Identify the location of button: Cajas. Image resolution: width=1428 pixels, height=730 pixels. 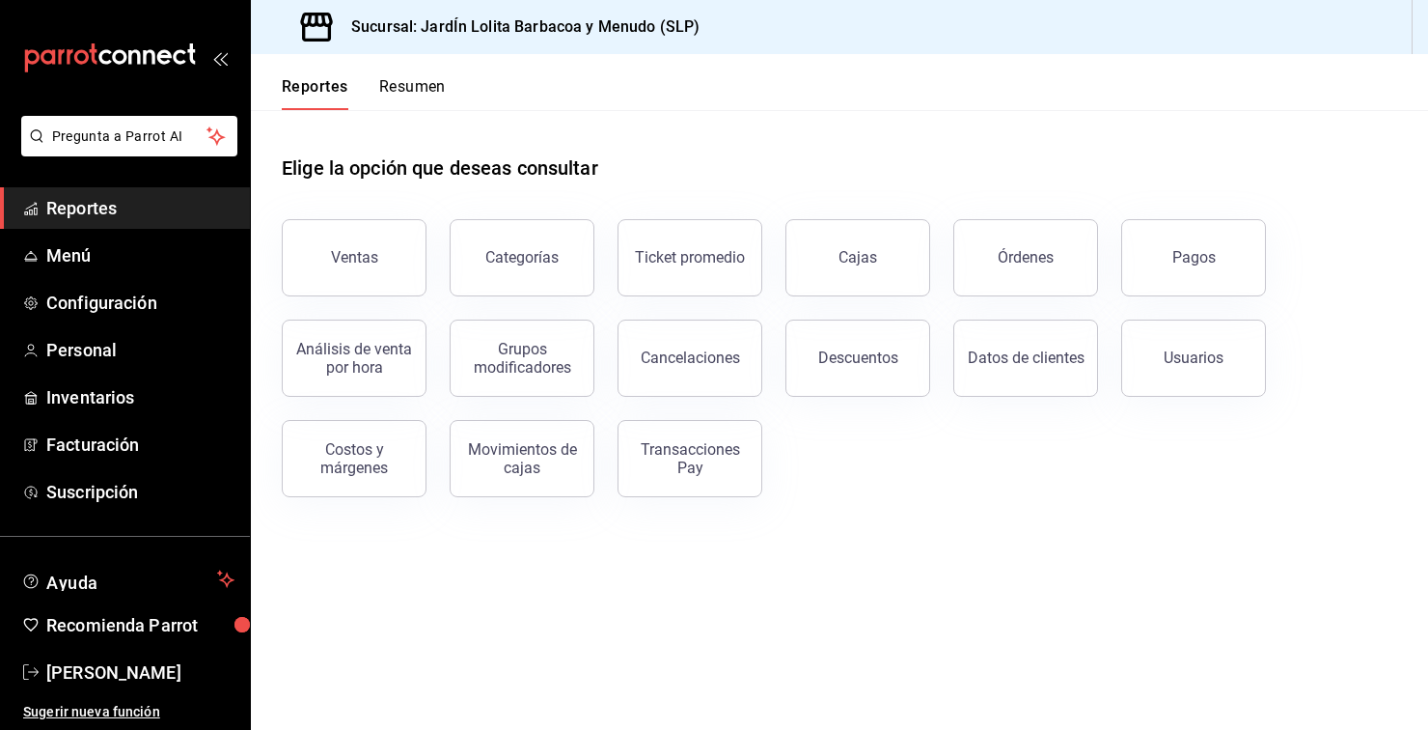
(858, 258).